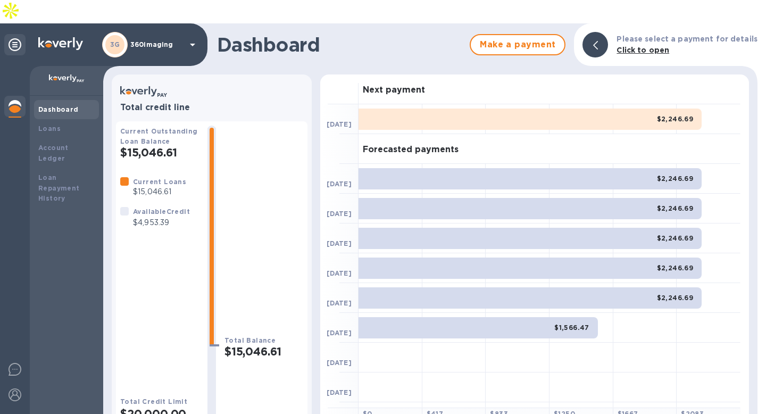  Describe the element at coordinates (572, 327) in the screenshot. I see `b: $1,566.47` at that location.